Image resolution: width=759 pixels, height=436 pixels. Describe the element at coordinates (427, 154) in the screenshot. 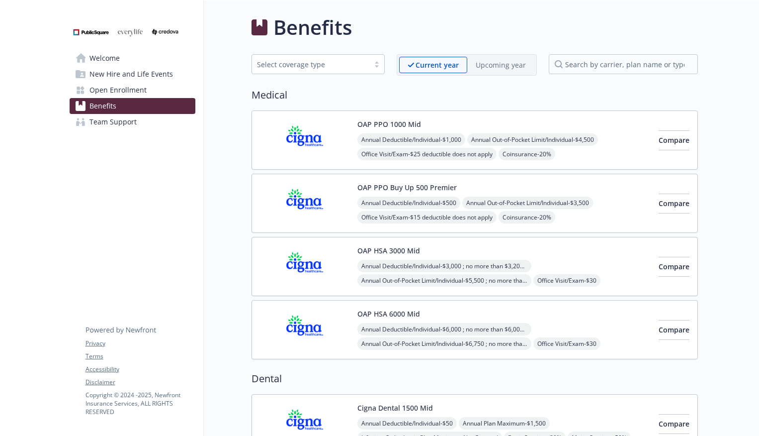

I see `span: Office Visit/Exam - $25 deductible does not apply` at that location.